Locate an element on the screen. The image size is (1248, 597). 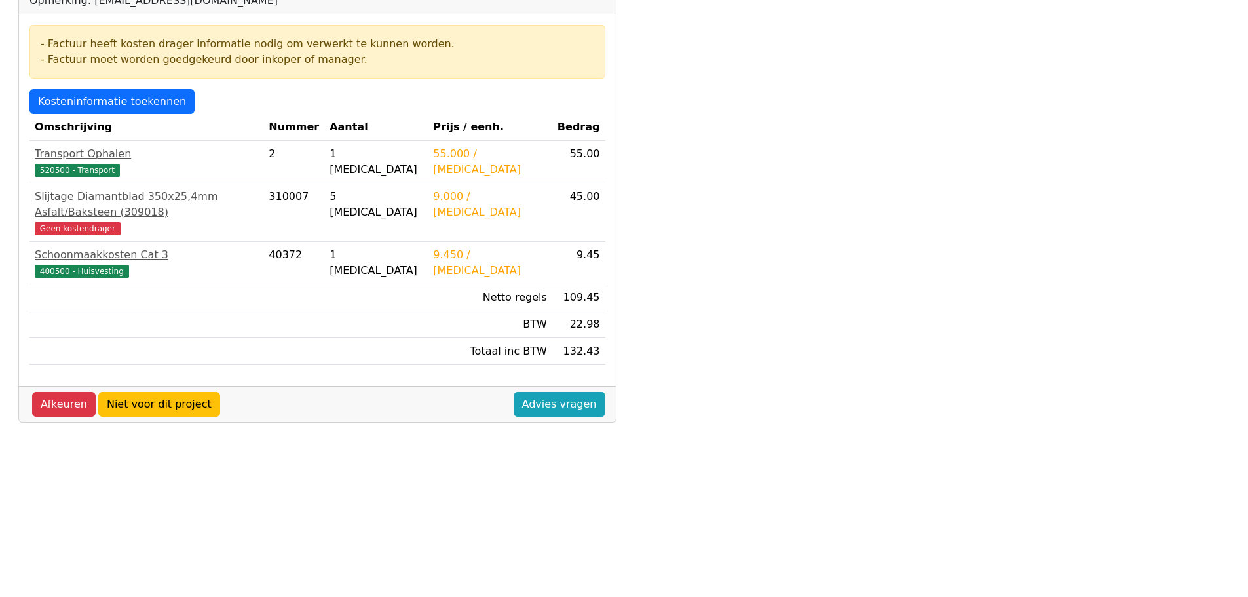
div: Slijtage Diamantblad 350x25,4mm Asfalt/Baksteen (309018) is located at coordinates (146, 204).